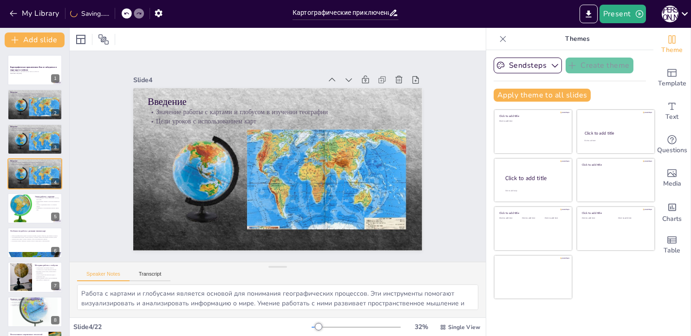 This screenshot has height=336, width=691. Describe the element at coordinates (47, 205) in the screenshot. I see `p: Анализ содержания карты и условных знаков` at that location.